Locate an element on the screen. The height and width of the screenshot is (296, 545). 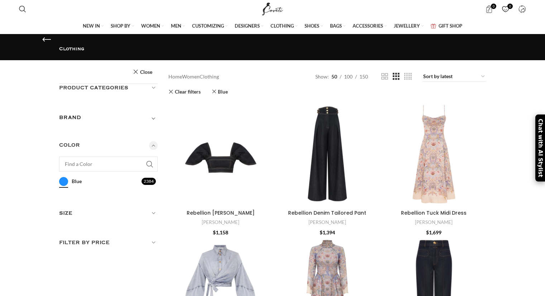
span: NEW IN is located at coordinates (91, 26).